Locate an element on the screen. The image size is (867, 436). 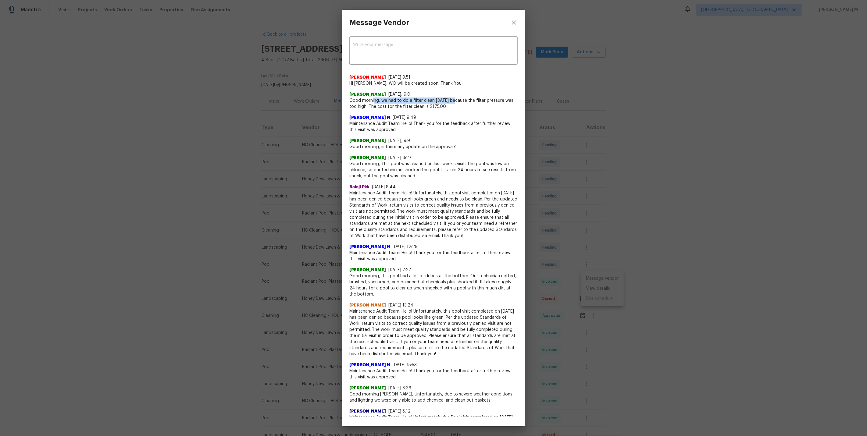
span: Balaji Pkk is located at coordinates (359, 187).